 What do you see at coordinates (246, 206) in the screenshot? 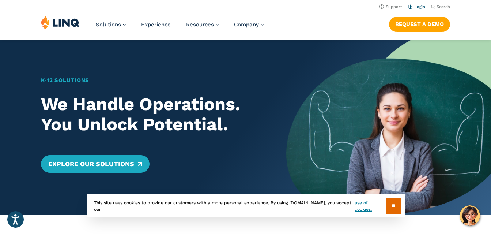
I see `div: This site uses cookies to provide our customers with a more personal experience. By using [DOMAIN...` at bounding box center [246, 206].